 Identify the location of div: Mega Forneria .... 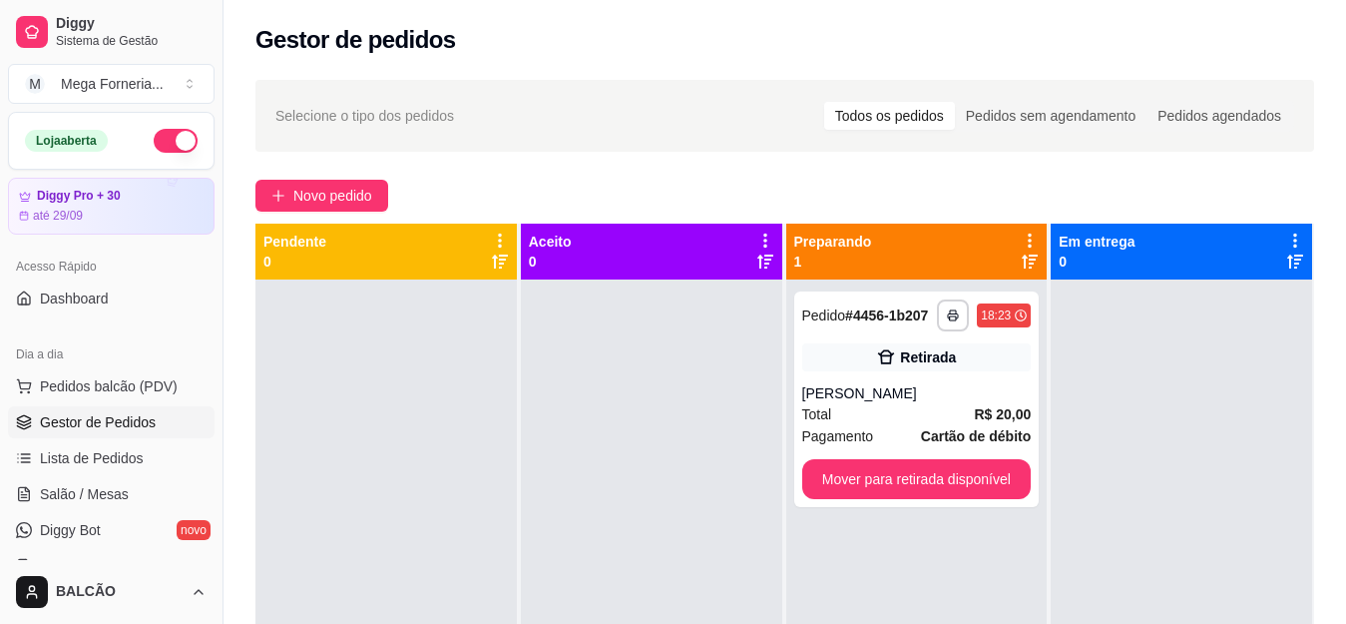
(112, 84).